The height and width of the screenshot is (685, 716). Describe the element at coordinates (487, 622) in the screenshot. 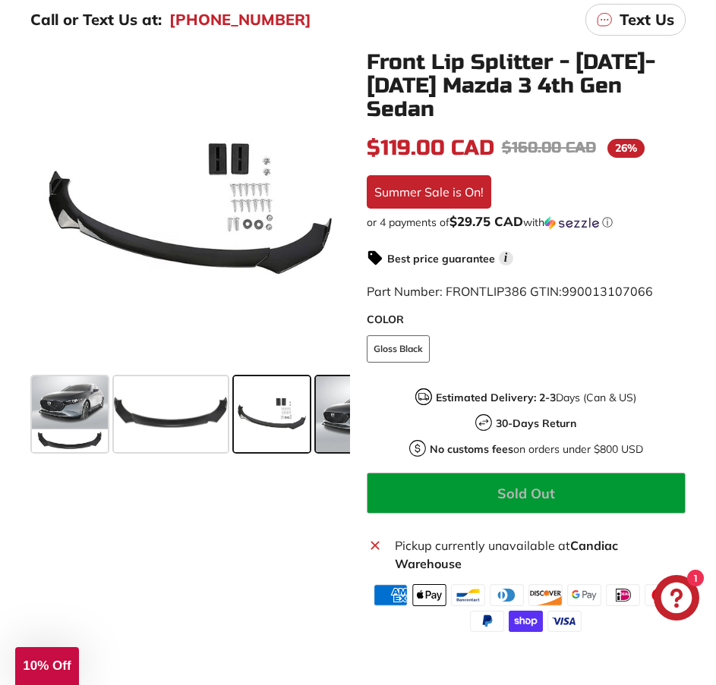

I see `img: paypal` at that location.